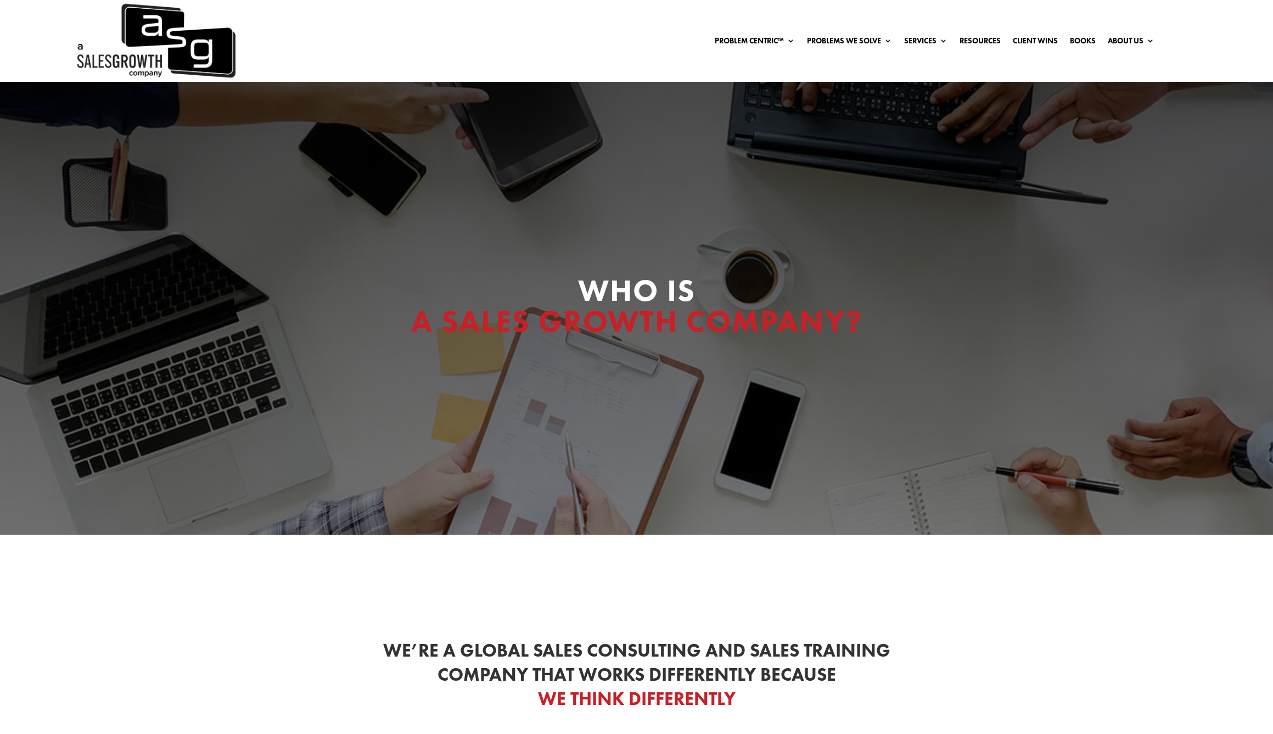 This screenshot has height=734, width=1273. What do you see at coordinates (637, 309) in the screenshot?
I see `h1: Who Is` at bounding box center [637, 309].